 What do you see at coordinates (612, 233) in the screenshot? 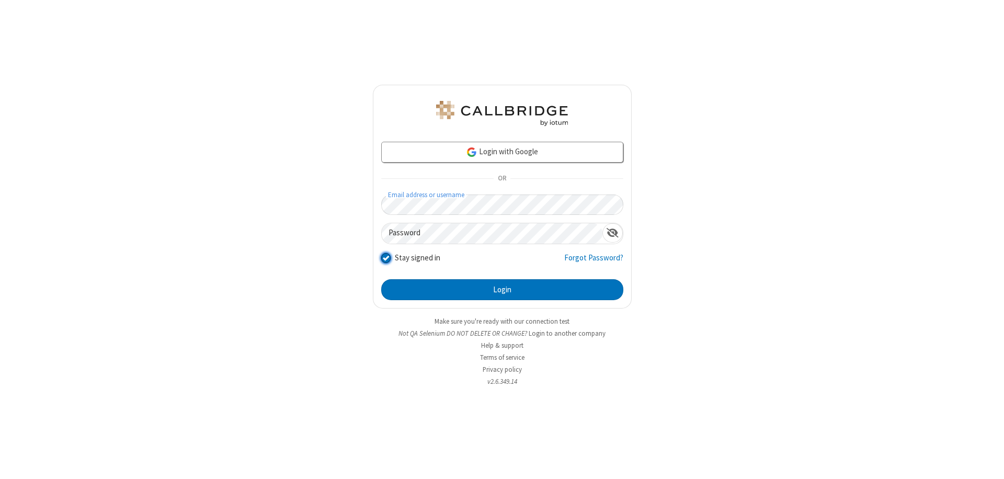
I see `div: Show password` at bounding box center [612, 233].